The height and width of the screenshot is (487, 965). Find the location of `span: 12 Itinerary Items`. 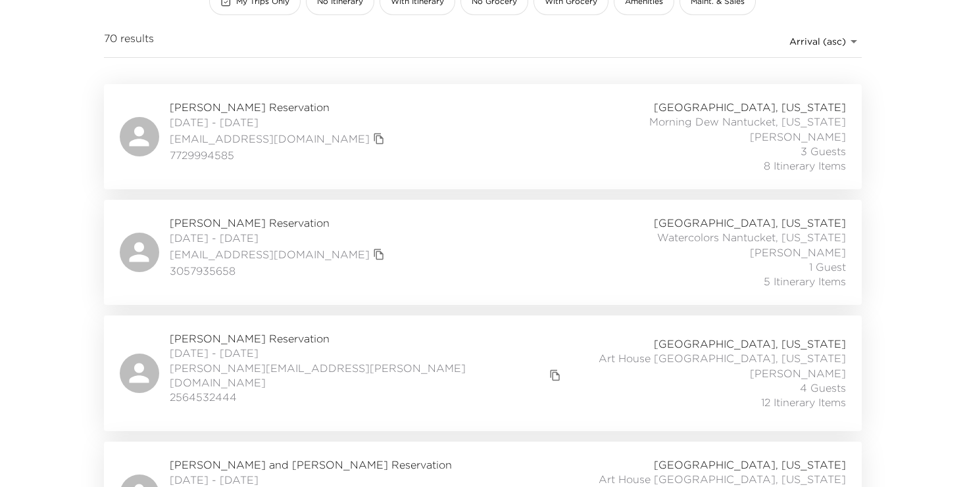

span: 12 Itinerary Items is located at coordinates (803, 403).